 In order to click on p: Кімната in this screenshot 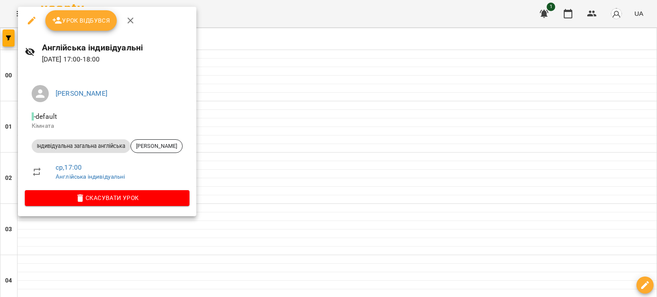, I will do `click(107, 126)`.